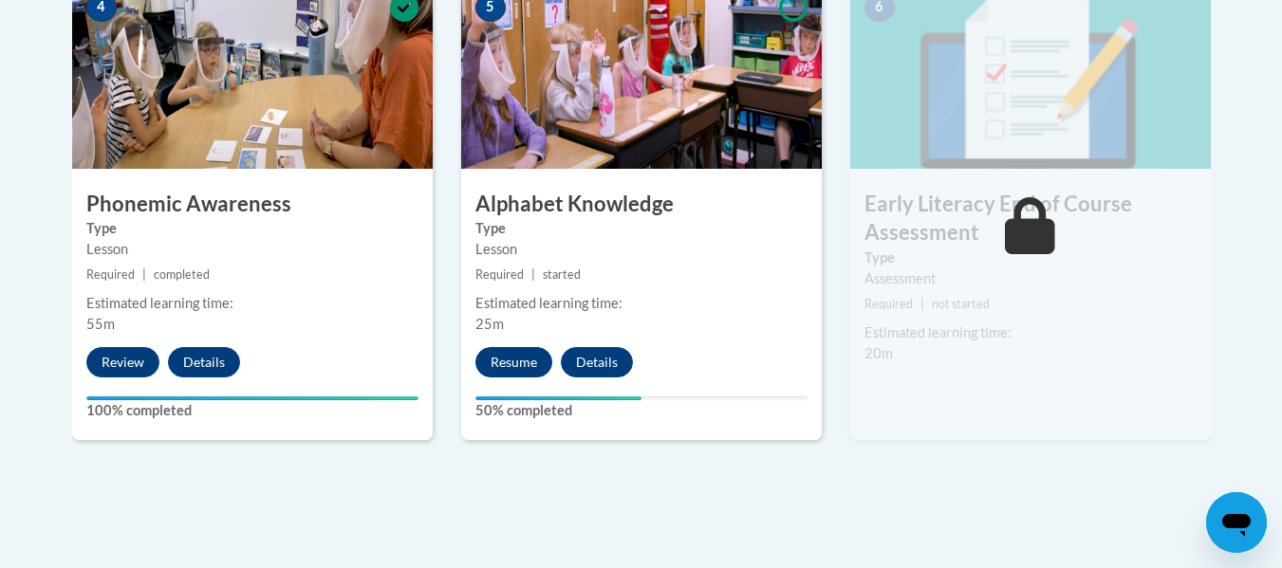 This screenshot has width=1282, height=568. What do you see at coordinates (122, 362) in the screenshot?
I see `button: Review` at bounding box center [122, 362].